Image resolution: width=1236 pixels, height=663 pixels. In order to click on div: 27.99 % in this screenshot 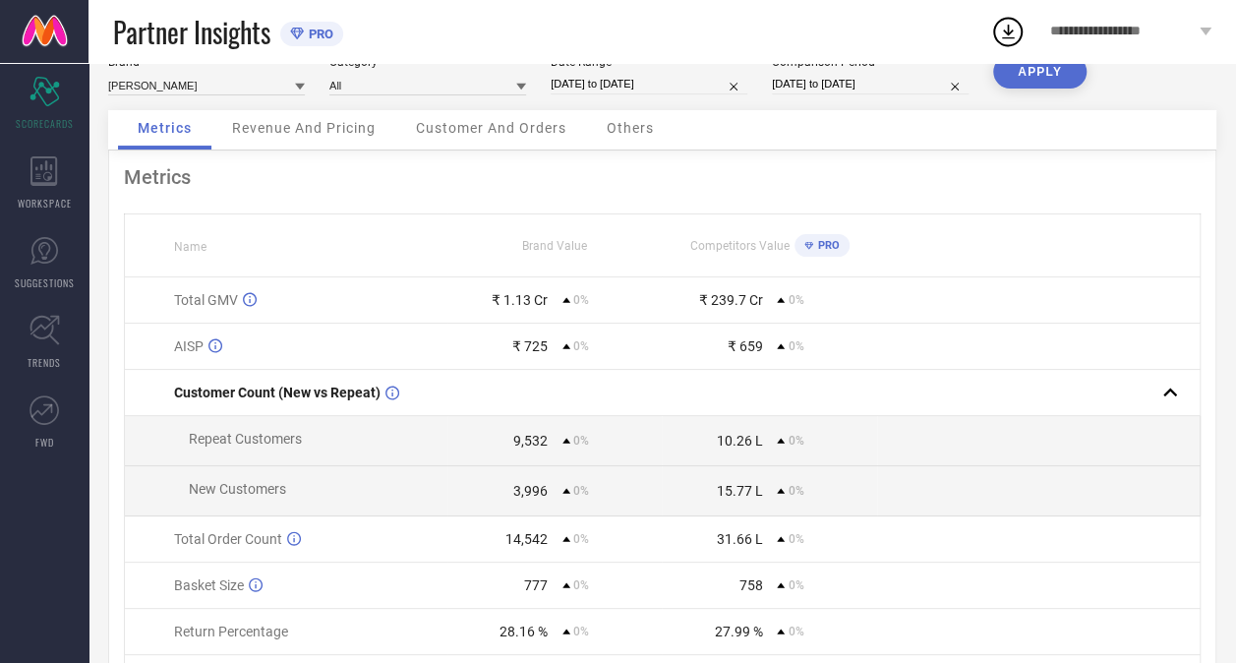, I will do `click(738, 631)`.